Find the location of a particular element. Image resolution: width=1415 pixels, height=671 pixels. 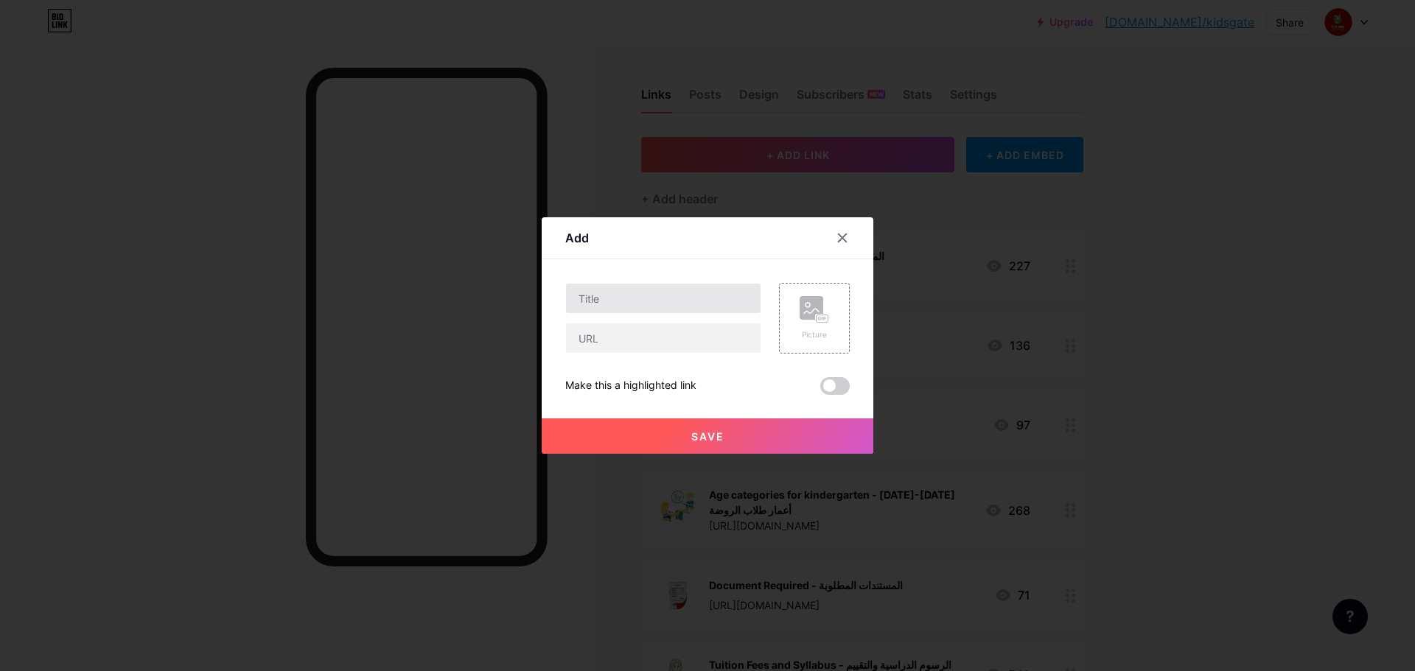

input: Title is located at coordinates (663, 299).